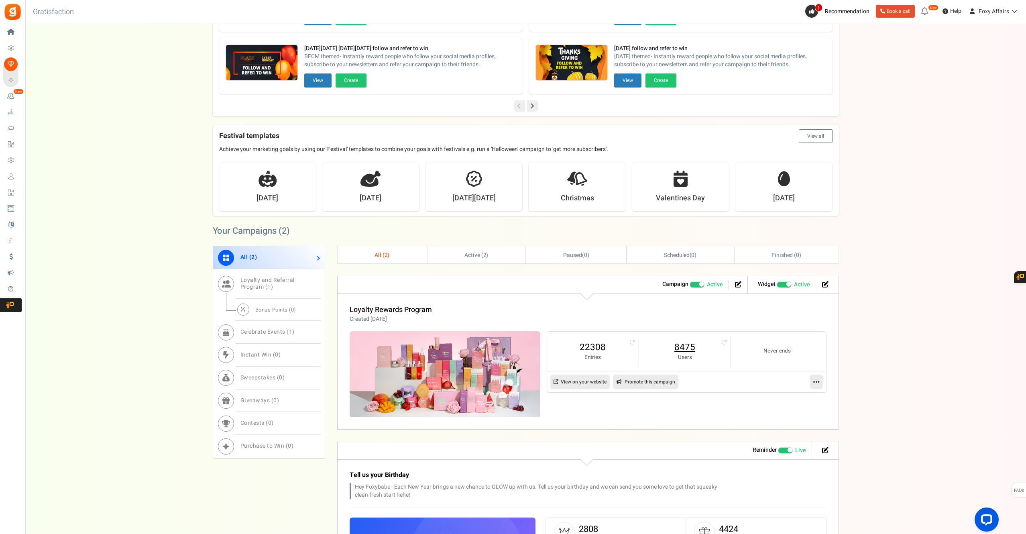 The width and height of the screenshot is (1026, 534). What do you see at coordinates (777, 351) in the screenshot?
I see `small: Never ends` at bounding box center [777, 351].